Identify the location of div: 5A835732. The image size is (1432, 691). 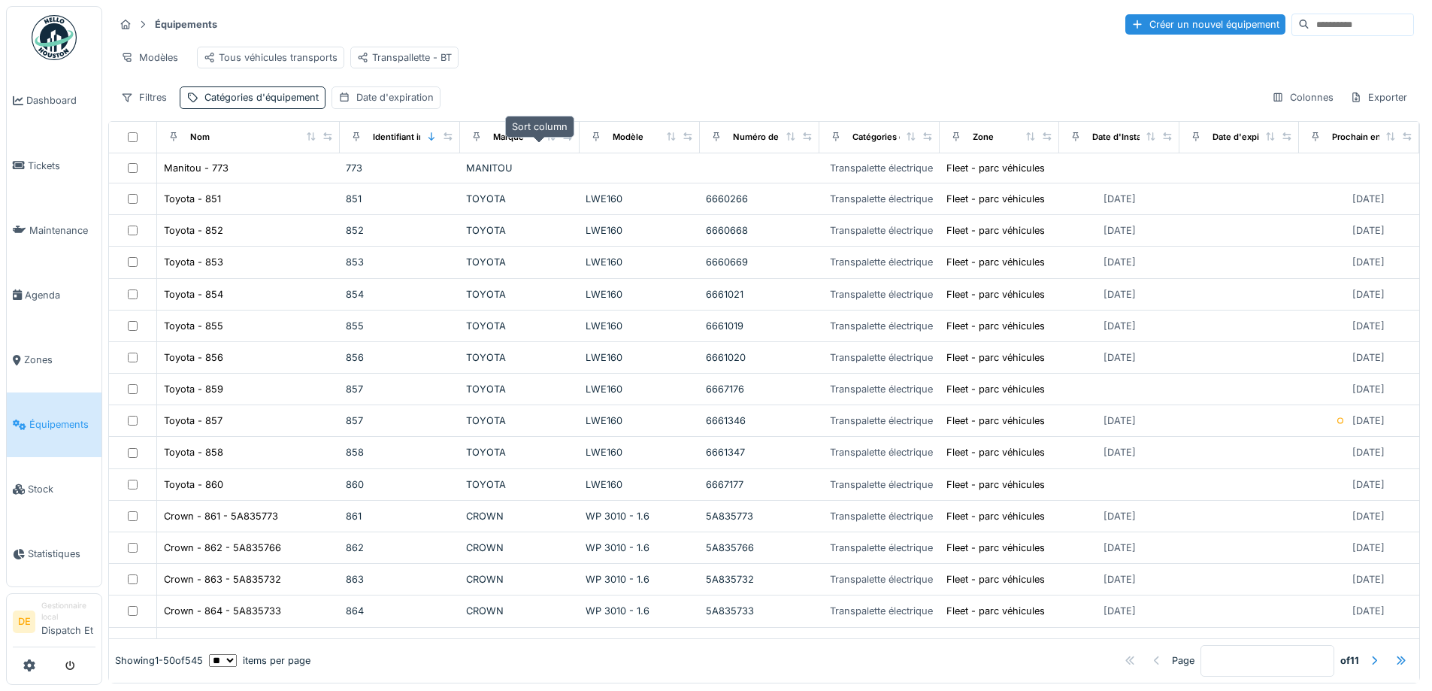
(760, 579).